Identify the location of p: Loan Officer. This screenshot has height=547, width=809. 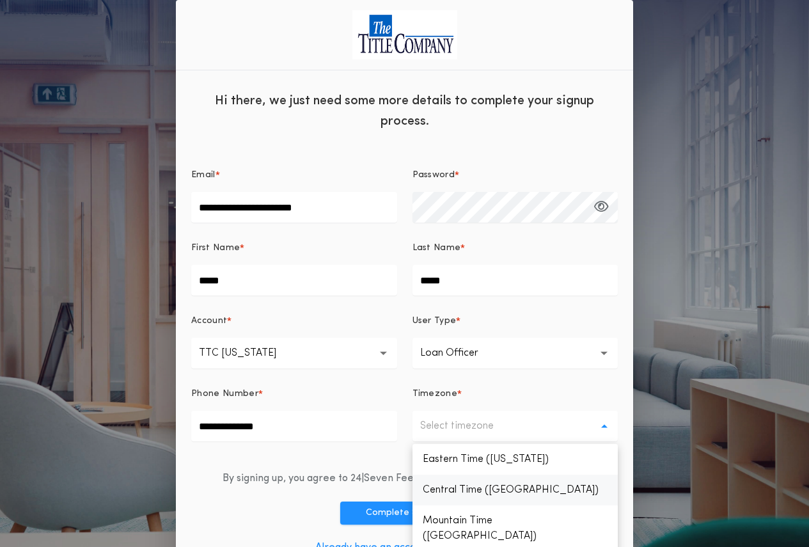
(459, 353).